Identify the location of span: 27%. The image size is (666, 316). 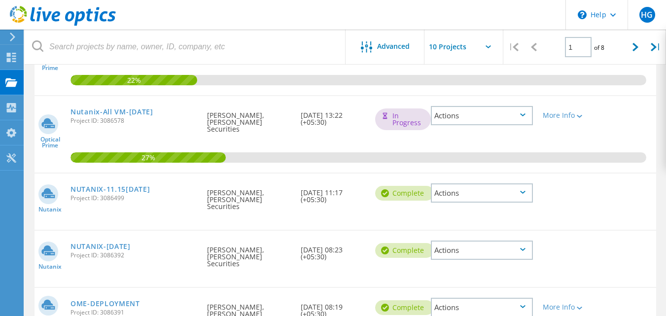
(148, 157).